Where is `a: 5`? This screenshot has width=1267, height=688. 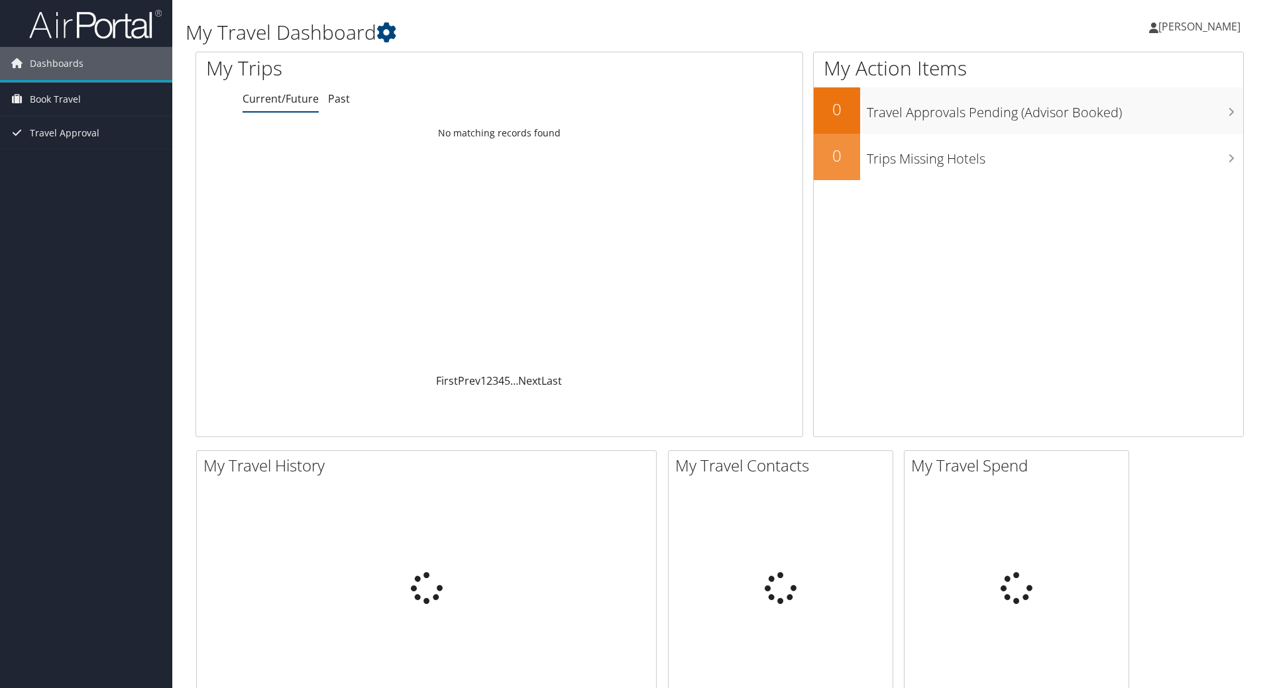 a: 5 is located at coordinates (507, 381).